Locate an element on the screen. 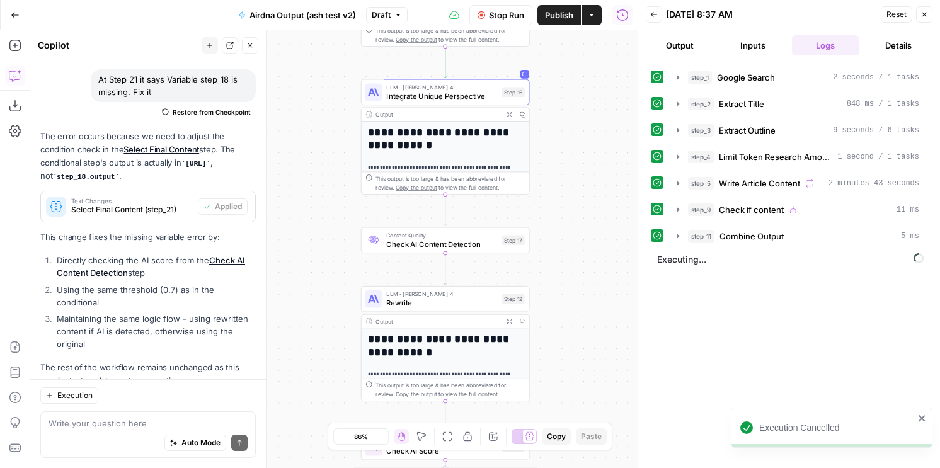 This screenshot has width=940, height=468. span: Limit Token Research Amount is located at coordinates (775, 157).